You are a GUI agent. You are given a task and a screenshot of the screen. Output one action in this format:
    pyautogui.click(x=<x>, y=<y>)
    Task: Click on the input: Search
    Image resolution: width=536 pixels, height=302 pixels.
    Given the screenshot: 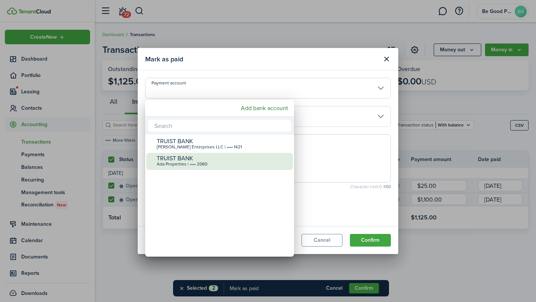 What is the action you would take?
    pyautogui.click(x=219, y=126)
    